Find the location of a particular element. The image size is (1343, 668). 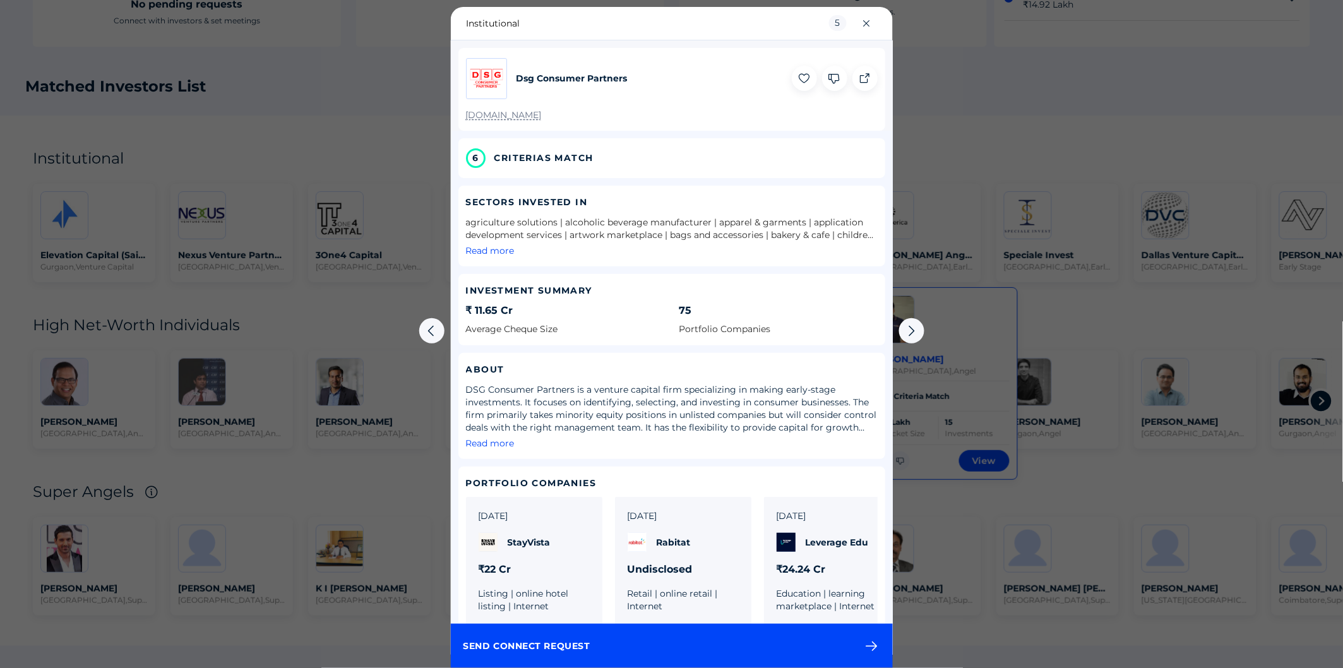

span: Rabitat is located at coordinates (674, 542).